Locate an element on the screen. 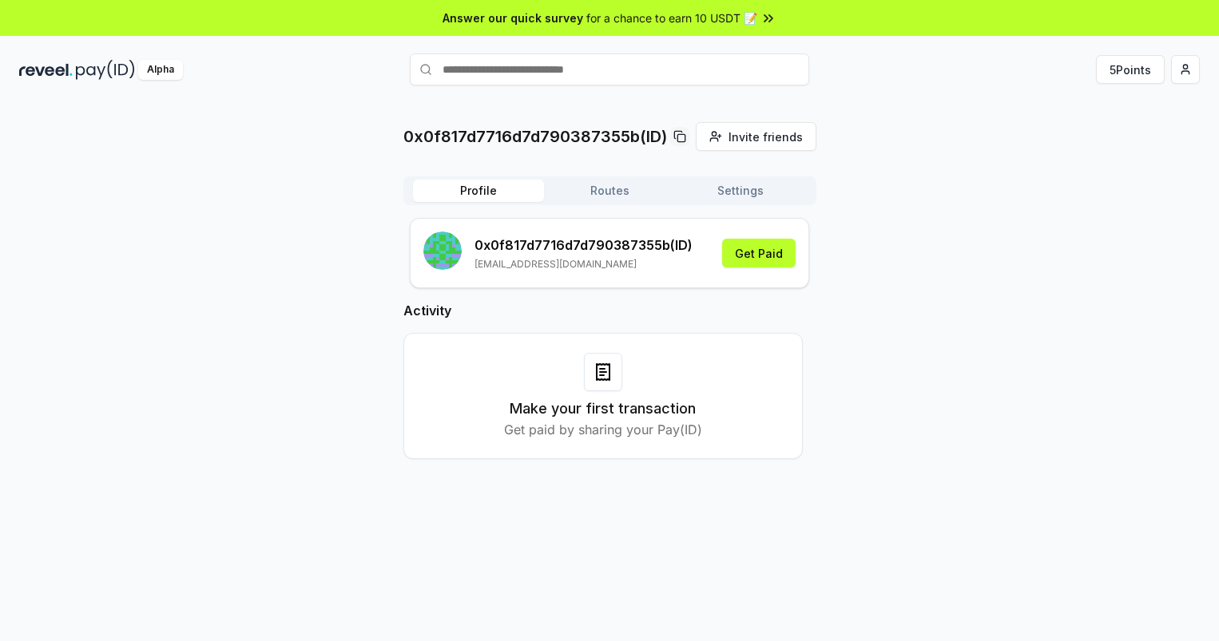 This screenshot has height=641, width=1219. button: Get Paid is located at coordinates (759, 253).